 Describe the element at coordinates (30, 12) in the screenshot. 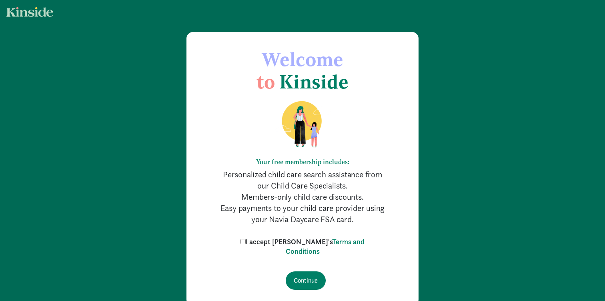

I see `img: light.svg` at that location.